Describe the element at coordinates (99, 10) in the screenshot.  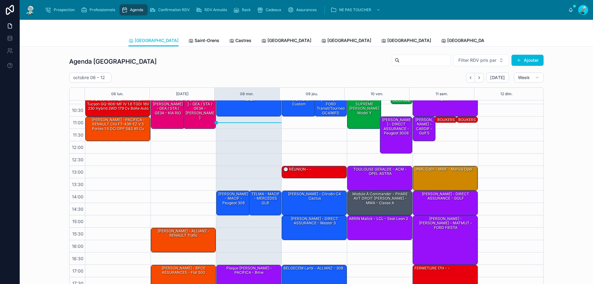
I see `a: Professionnels` at that location.